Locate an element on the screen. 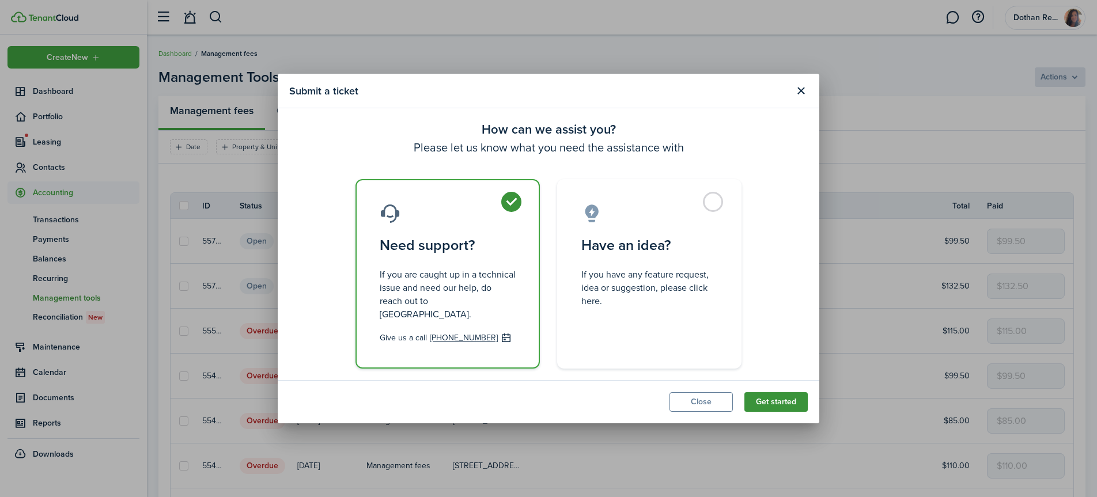 The height and width of the screenshot is (497, 1097). button: Close is located at coordinates (701, 402).